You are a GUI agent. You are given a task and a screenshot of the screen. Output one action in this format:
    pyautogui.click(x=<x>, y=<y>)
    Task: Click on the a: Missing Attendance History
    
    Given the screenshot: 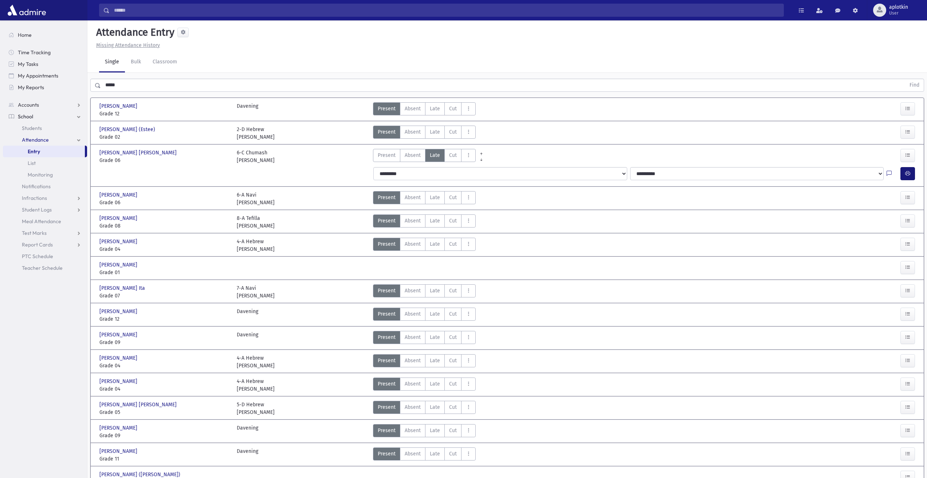 What is the action you would take?
    pyautogui.click(x=126, y=45)
    